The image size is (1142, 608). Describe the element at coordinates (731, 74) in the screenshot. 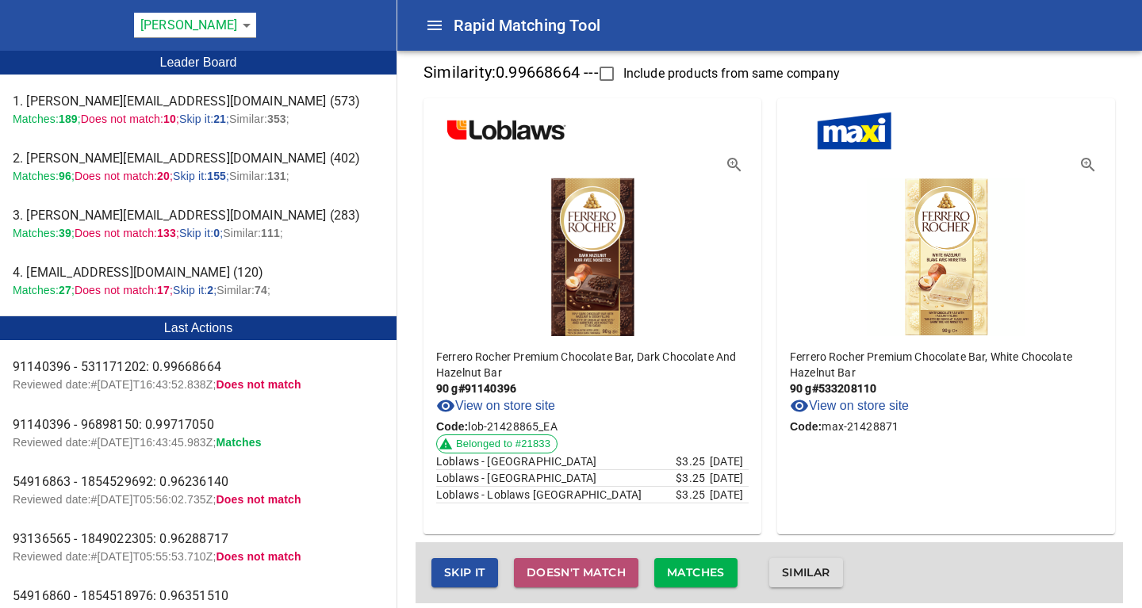

I see `span: Include products from same company` at that location.